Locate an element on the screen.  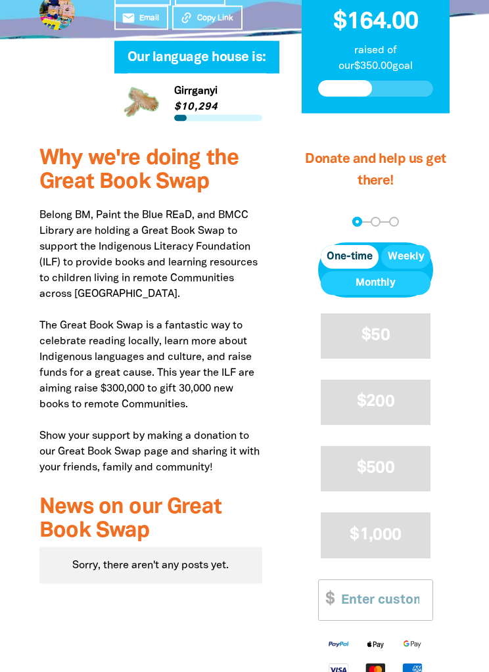
div: Paginated content is located at coordinates (151, 566).